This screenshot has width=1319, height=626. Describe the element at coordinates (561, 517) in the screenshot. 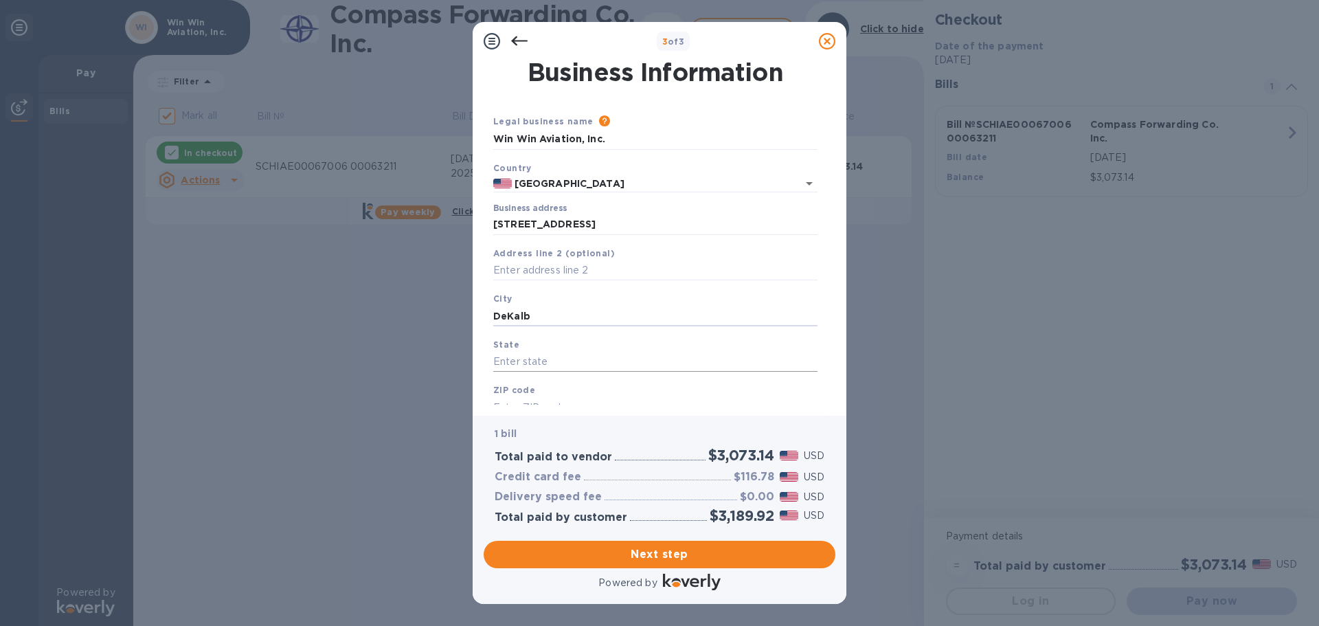

I see `h3: Total paid by customer` at that location.